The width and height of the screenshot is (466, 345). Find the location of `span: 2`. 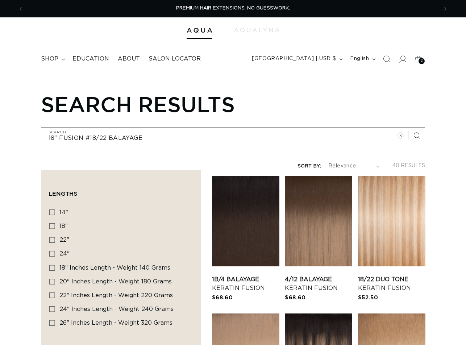

span: 2 is located at coordinates (422, 61).